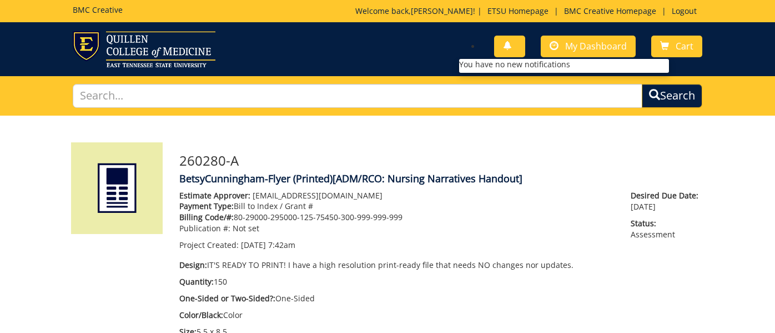  Describe the element at coordinates (357, 95) in the screenshot. I see `input: Search...` at that location.